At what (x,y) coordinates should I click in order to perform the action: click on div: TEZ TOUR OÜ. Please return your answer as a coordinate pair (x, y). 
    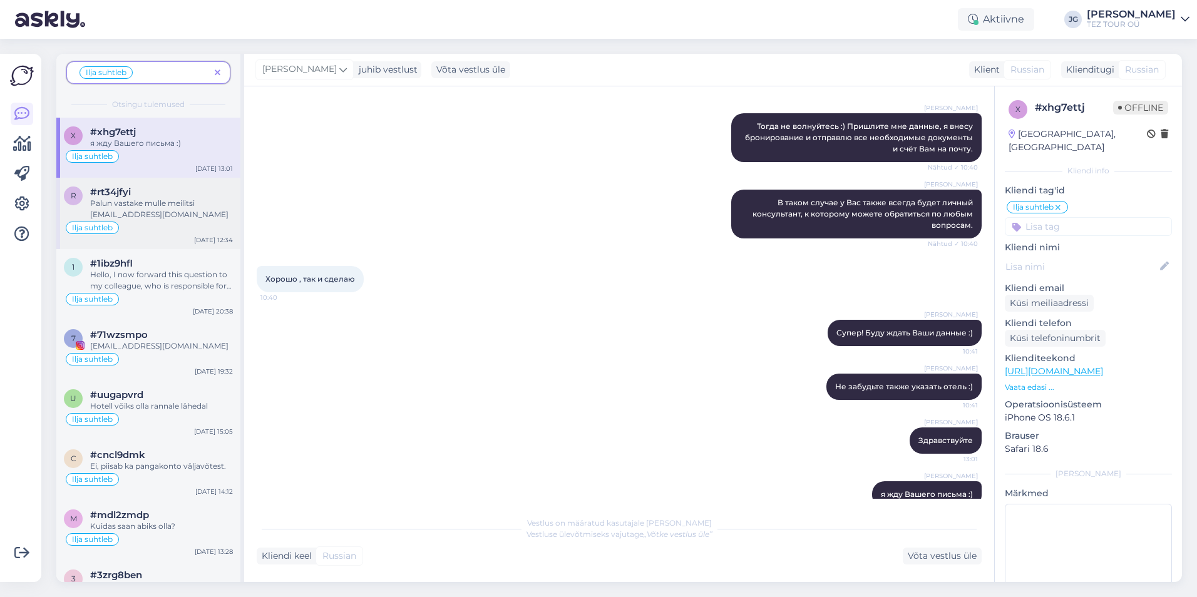
    Looking at the image, I should click on (1132, 24).